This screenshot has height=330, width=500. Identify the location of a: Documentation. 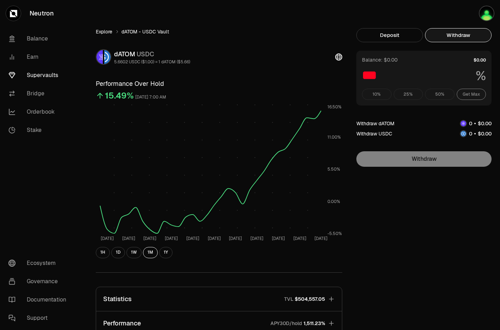
(39, 300).